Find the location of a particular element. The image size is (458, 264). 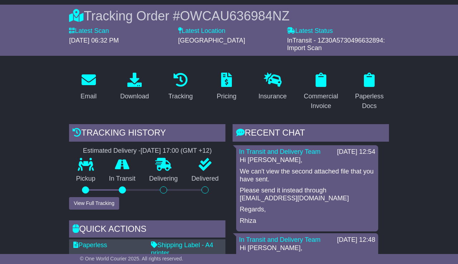

div: Quick Actions is located at coordinates (147, 230).